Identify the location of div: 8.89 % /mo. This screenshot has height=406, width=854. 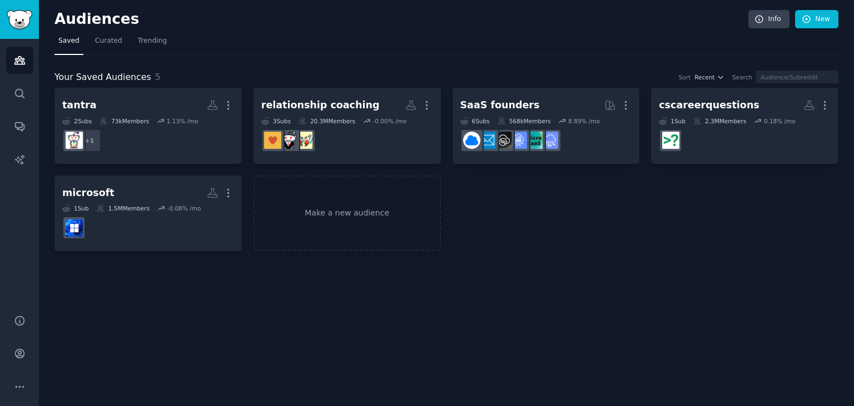
(584, 121).